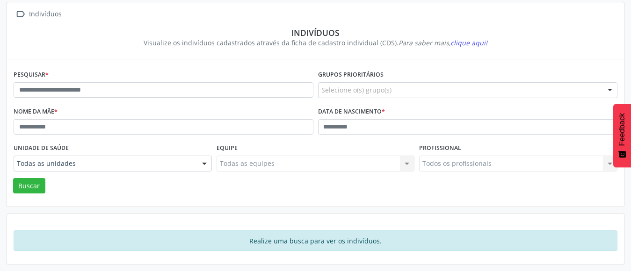 This screenshot has width=631, height=271. Describe the element at coordinates (36, 112) in the screenshot. I see `label: Nome da mãe` at that location.